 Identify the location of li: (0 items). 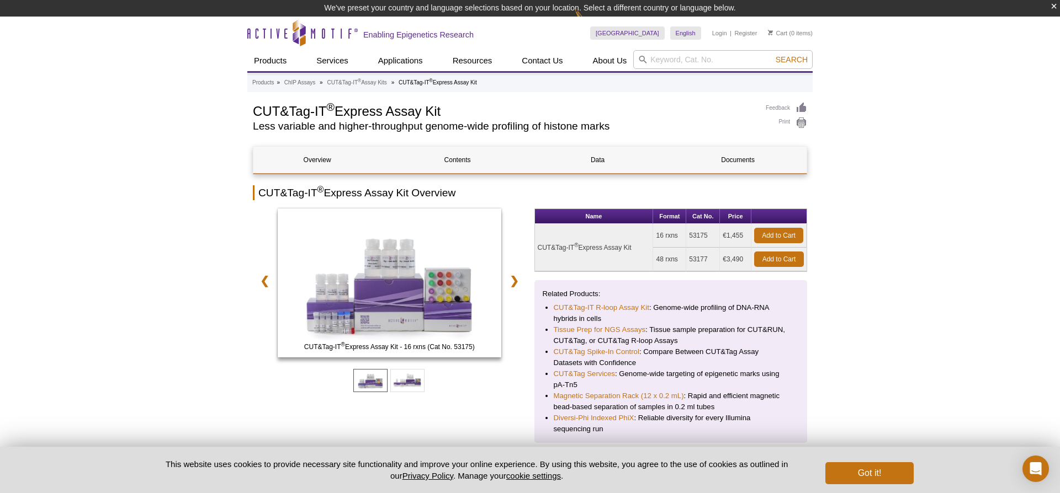
(790, 33).